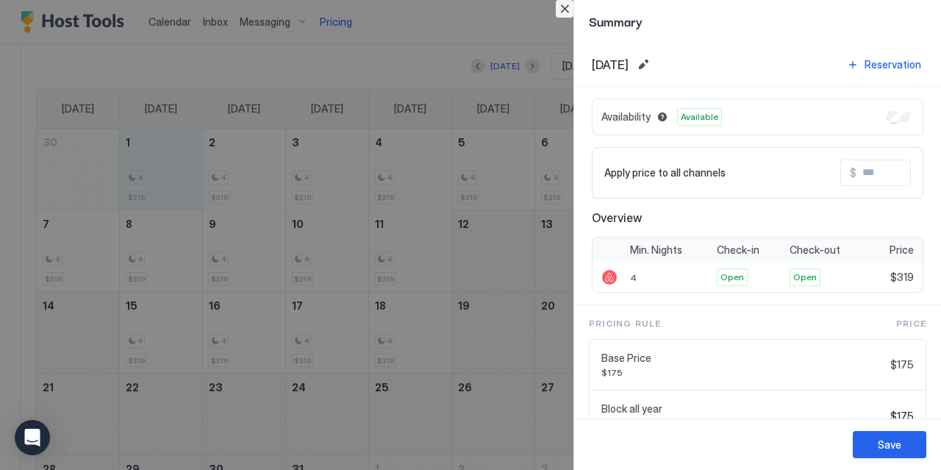 The height and width of the screenshot is (470, 941). What do you see at coordinates (757, 21) in the screenshot?
I see `span: Summary` at bounding box center [757, 21].